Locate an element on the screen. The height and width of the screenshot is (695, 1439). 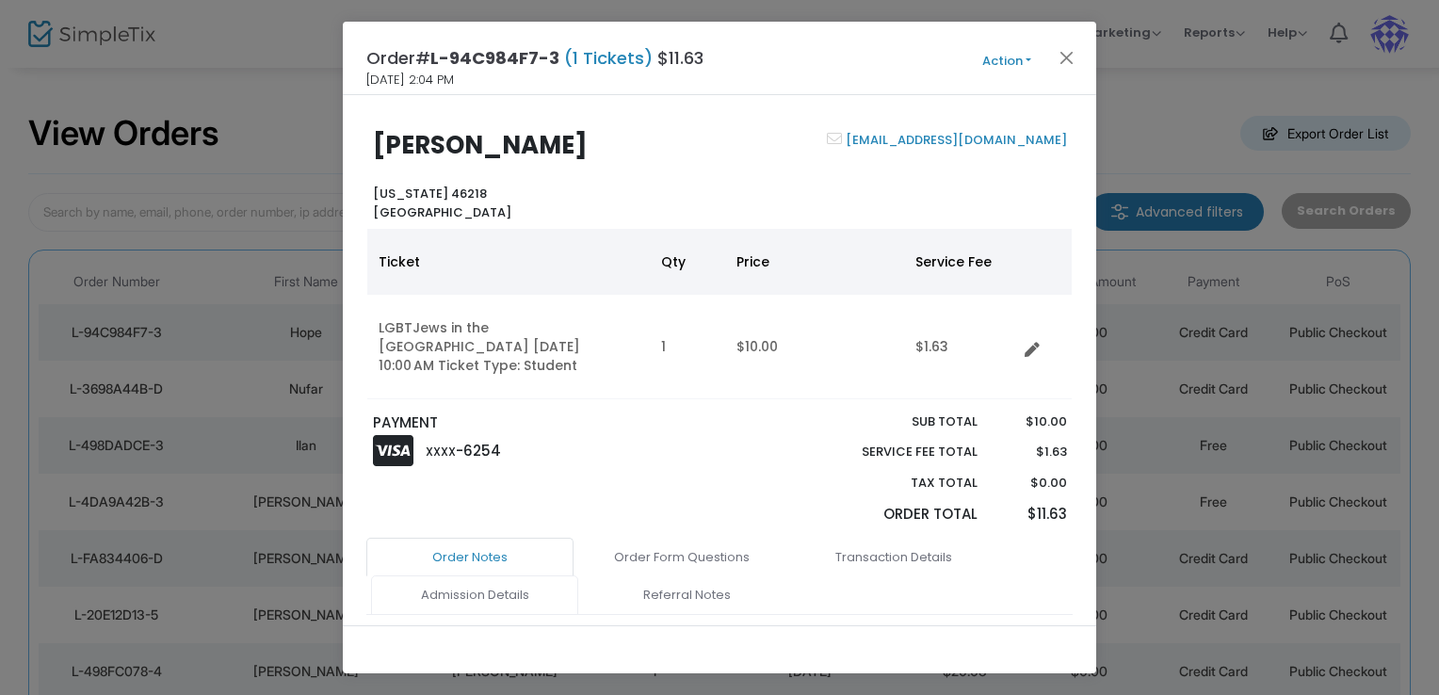
p: Service Fee Total is located at coordinates (898, 452).